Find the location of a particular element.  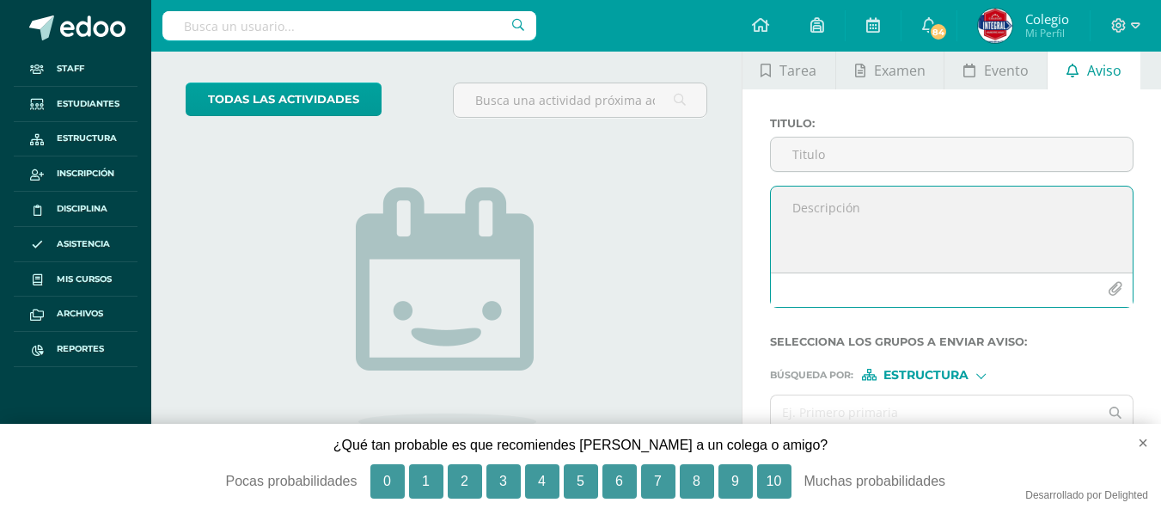

input: Ej. Primero primaria is located at coordinates (935, 412).